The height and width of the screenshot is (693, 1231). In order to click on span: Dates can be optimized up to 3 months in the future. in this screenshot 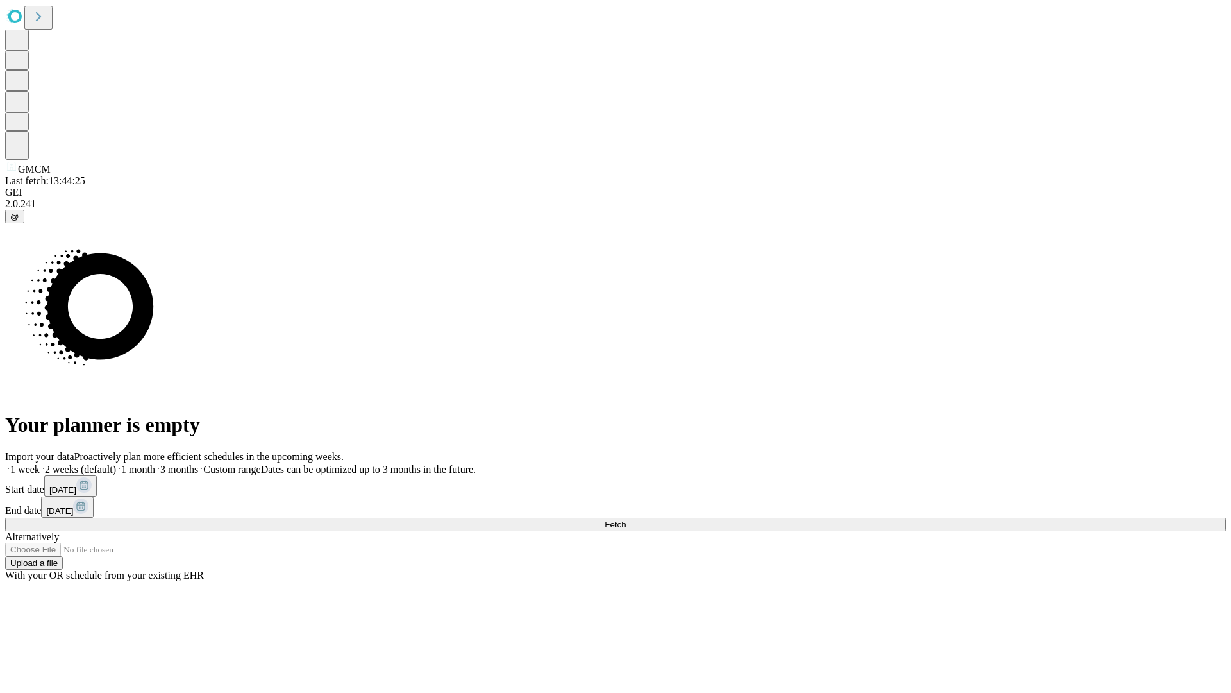, I will do `click(368, 469)`.